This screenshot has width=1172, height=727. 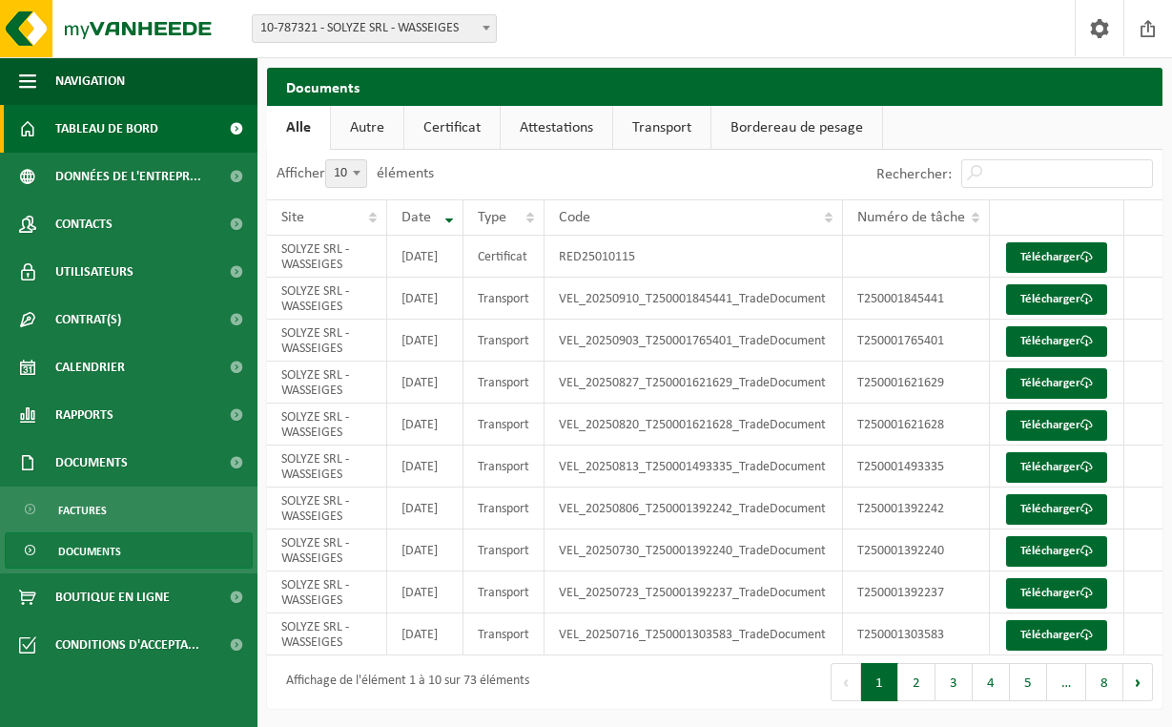 What do you see at coordinates (693, 257) in the screenshot?
I see `td: RED25010115` at bounding box center [693, 257].